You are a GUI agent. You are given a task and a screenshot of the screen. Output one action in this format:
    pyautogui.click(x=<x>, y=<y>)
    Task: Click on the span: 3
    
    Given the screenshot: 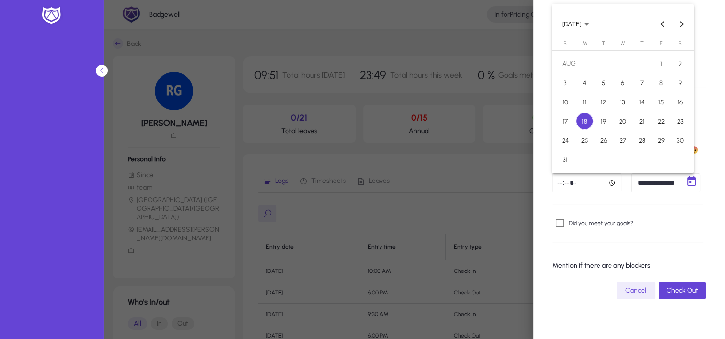 What is the action you would take?
    pyautogui.click(x=566, y=83)
    